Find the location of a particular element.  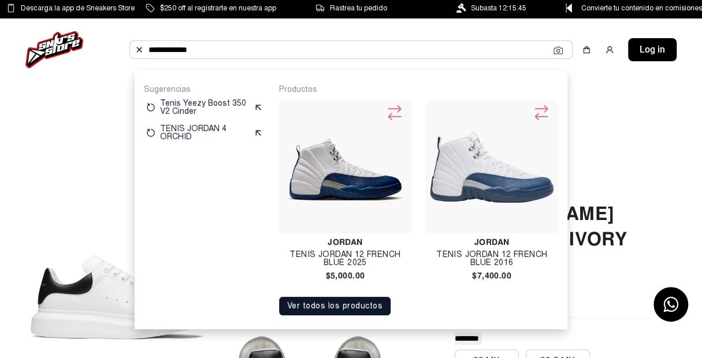

button: Ver todos los productos is located at coordinates (335, 306).